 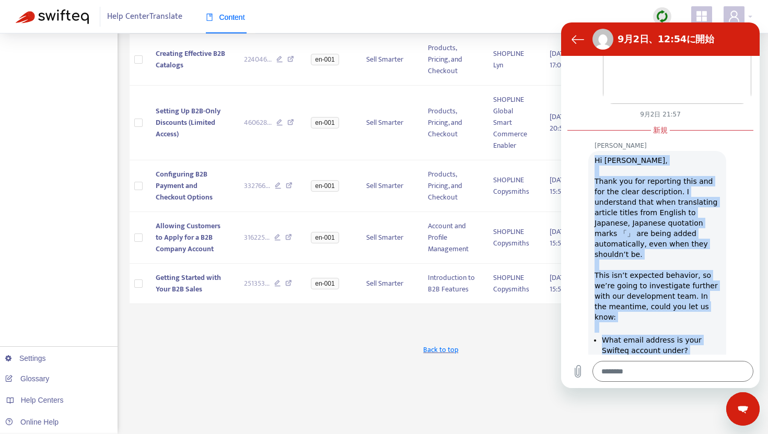 What do you see at coordinates (32, 422) in the screenshot?
I see `a: Online Help` at bounding box center [32, 422].